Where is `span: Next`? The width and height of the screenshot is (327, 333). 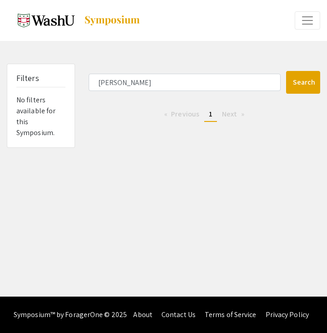 span: Next is located at coordinates (229, 114).